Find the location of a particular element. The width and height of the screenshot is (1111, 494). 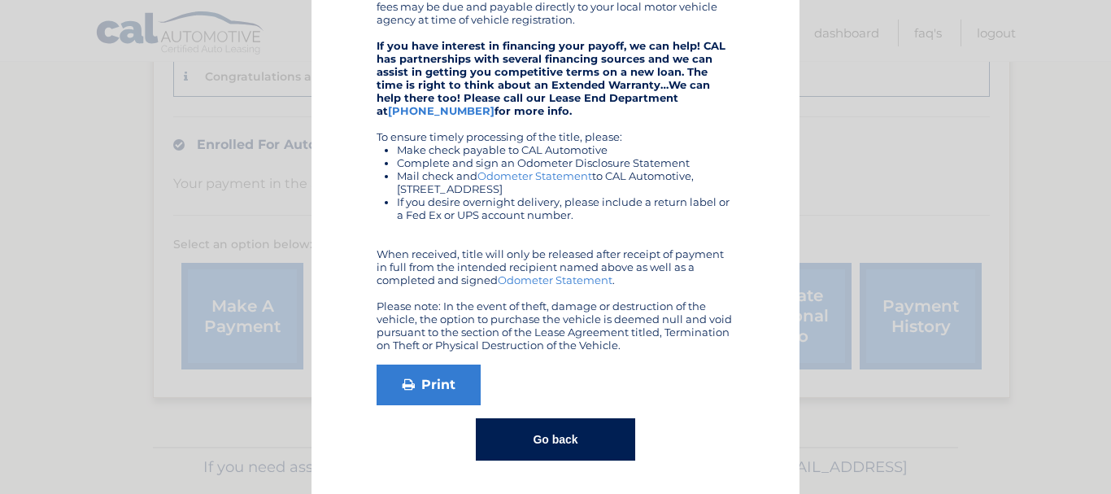

button: Go back is located at coordinates (555, 439).